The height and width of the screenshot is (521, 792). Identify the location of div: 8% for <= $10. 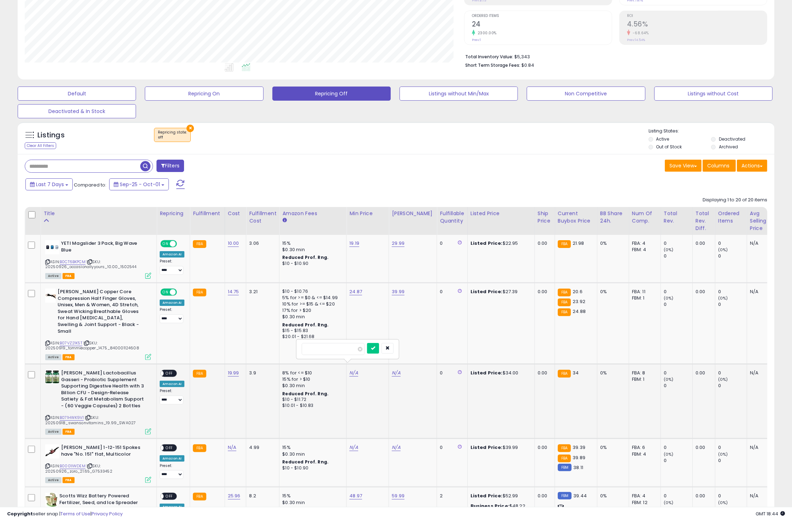
(311, 373).